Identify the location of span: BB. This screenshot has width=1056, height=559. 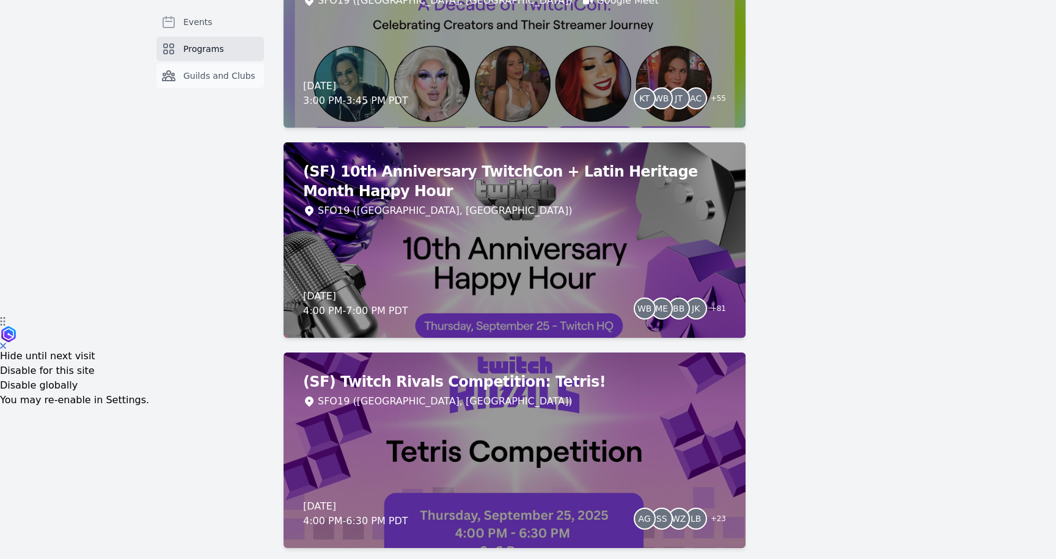
(678, 309).